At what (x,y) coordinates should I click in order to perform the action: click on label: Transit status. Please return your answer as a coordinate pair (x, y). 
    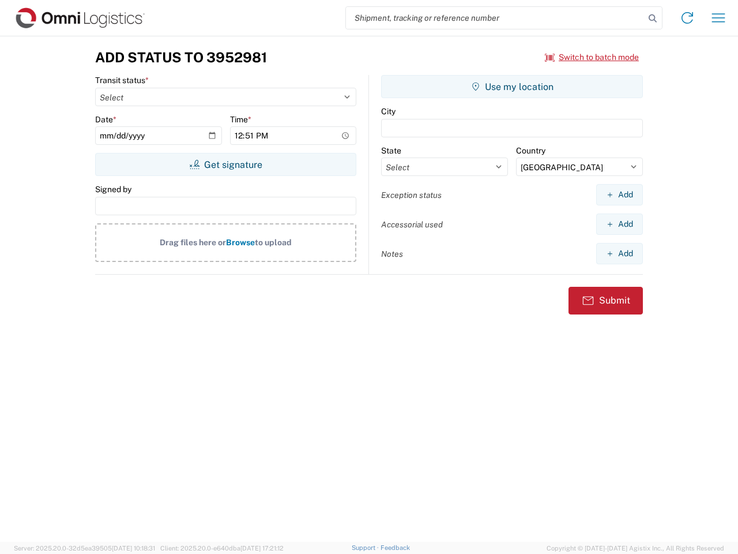
    Looking at the image, I should click on (122, 80).